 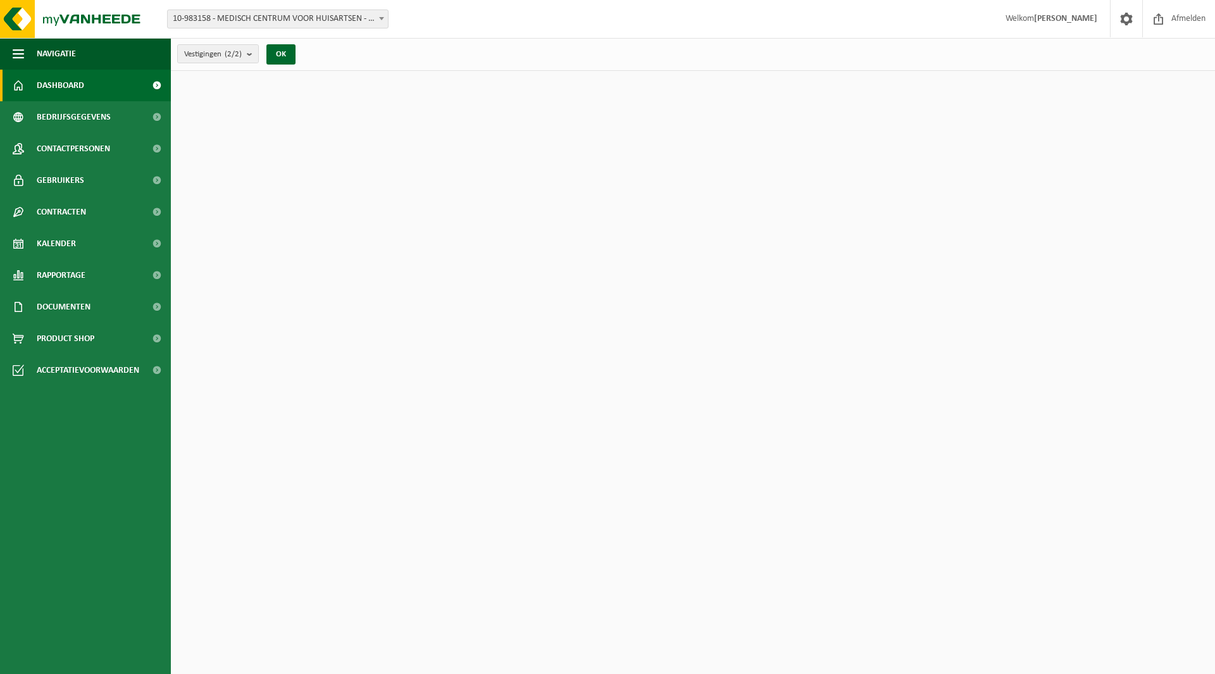 What do you see at coordinates (88, 370) in the screenshot?
I see `span: Acceptatievoorwaarden` at bounding box center [88, 370].